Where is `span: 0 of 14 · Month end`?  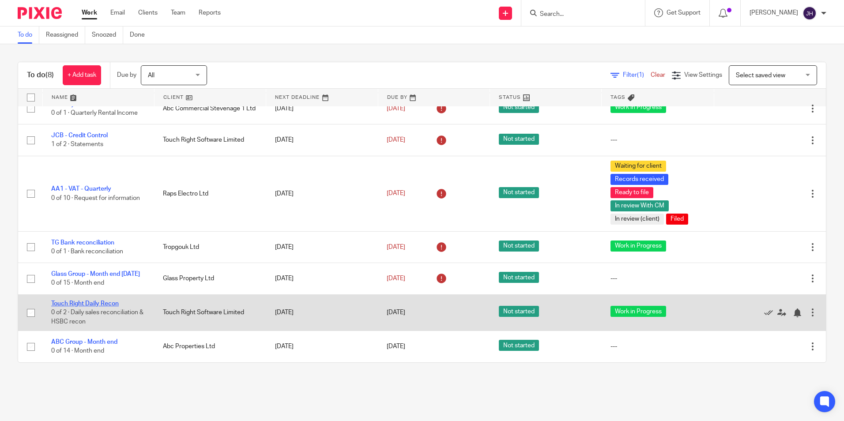
span: 0 of 14 · Month end is located at coordinates (78, 351).